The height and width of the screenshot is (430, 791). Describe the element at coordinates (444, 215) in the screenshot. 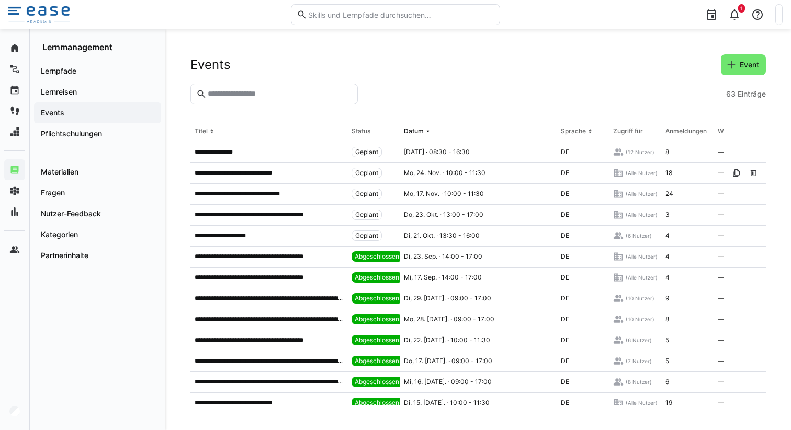

I see `span: Do, 23. Okt. · 13:00 - 17:00` at that location.